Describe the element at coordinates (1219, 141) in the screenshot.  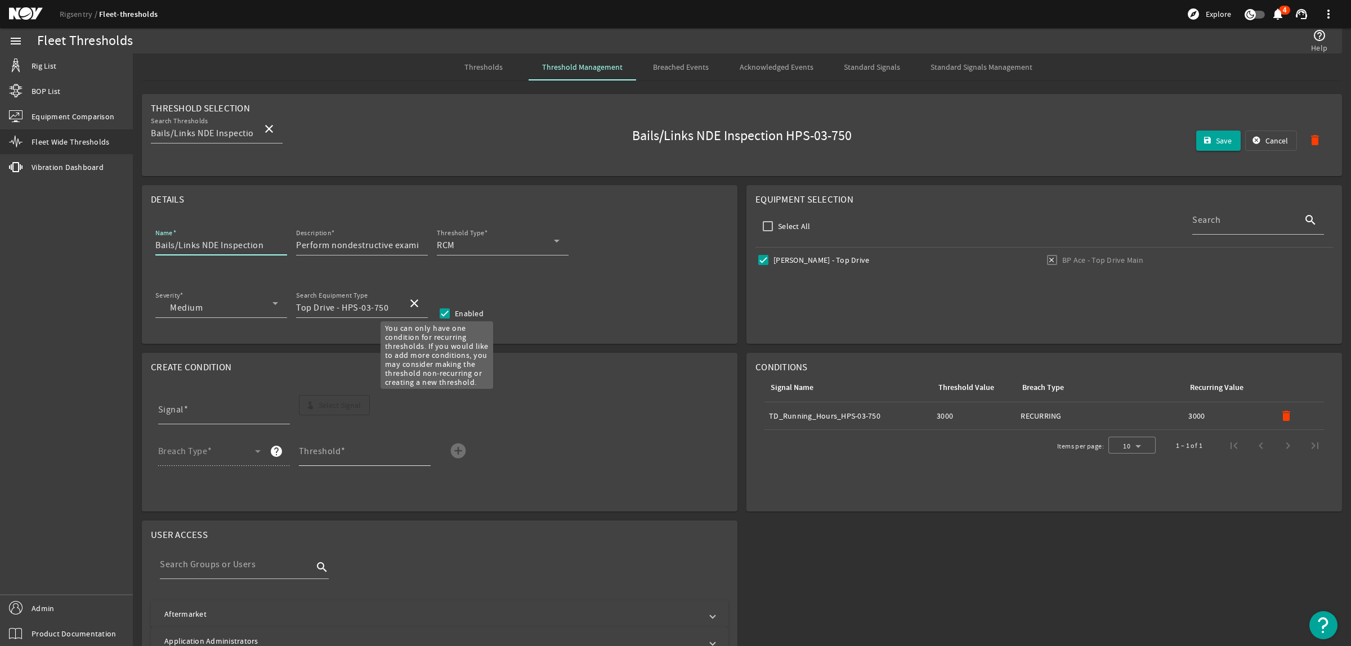
I see `button: Save` at that location.